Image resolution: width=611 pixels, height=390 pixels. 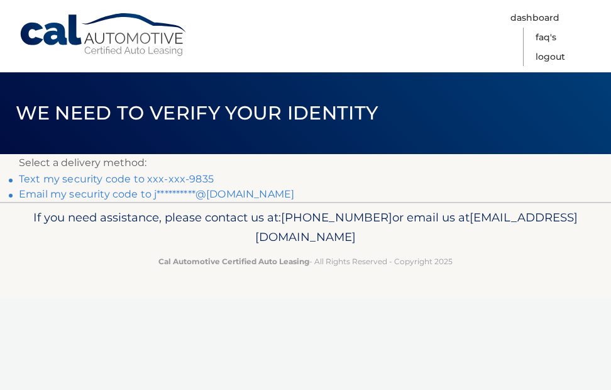 What do you see at coordinates (306, 261) in the screenshot?
I see `p: - All Rights Reserved - Copyright 2025` at bounding box center [306, 261].